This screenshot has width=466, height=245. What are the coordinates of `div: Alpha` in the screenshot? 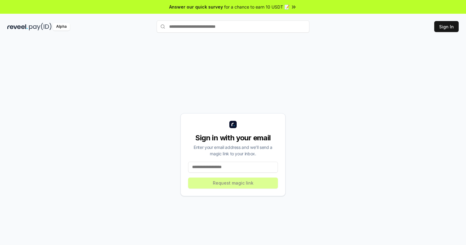 It's located at (61, 27).